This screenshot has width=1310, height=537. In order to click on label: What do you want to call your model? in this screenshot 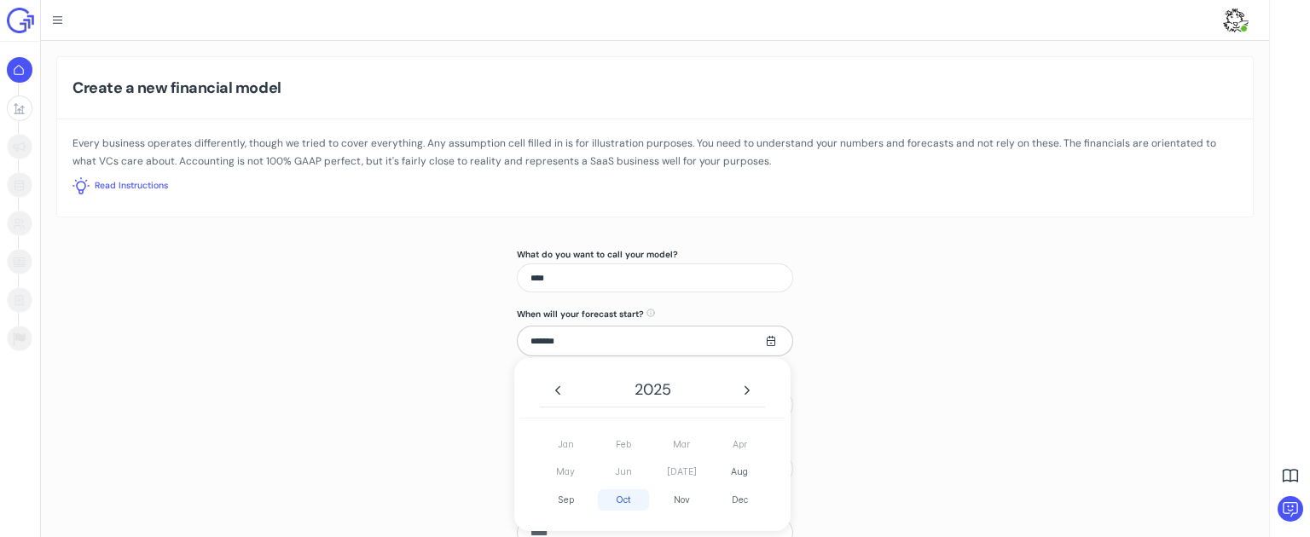, I will do `click(655, 254)`.